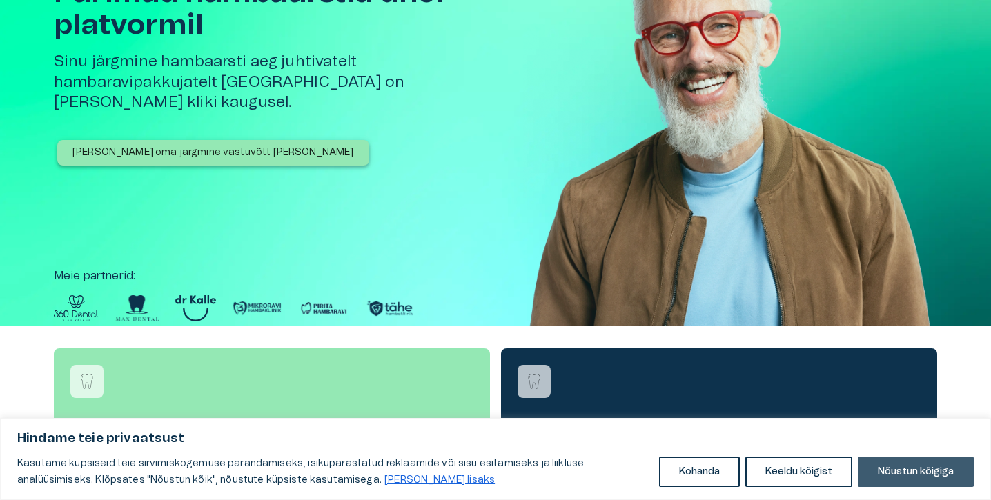  I want to click on h4: Broneeri hammaste puhastamine, so click(719, 426).